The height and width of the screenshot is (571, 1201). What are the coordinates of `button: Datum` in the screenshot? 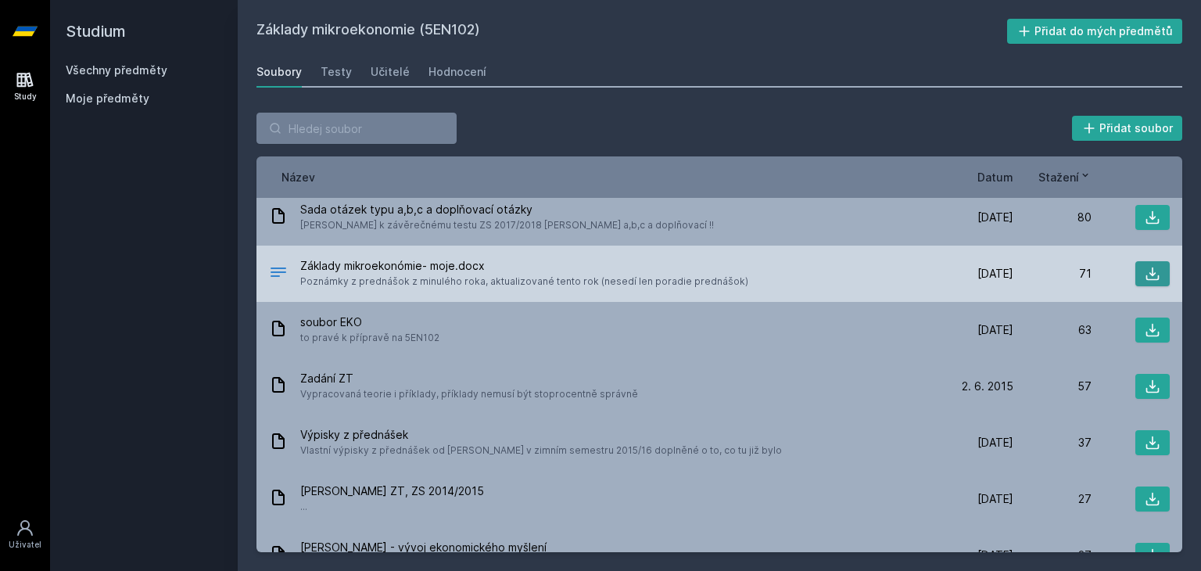 It's located at (995, 177).